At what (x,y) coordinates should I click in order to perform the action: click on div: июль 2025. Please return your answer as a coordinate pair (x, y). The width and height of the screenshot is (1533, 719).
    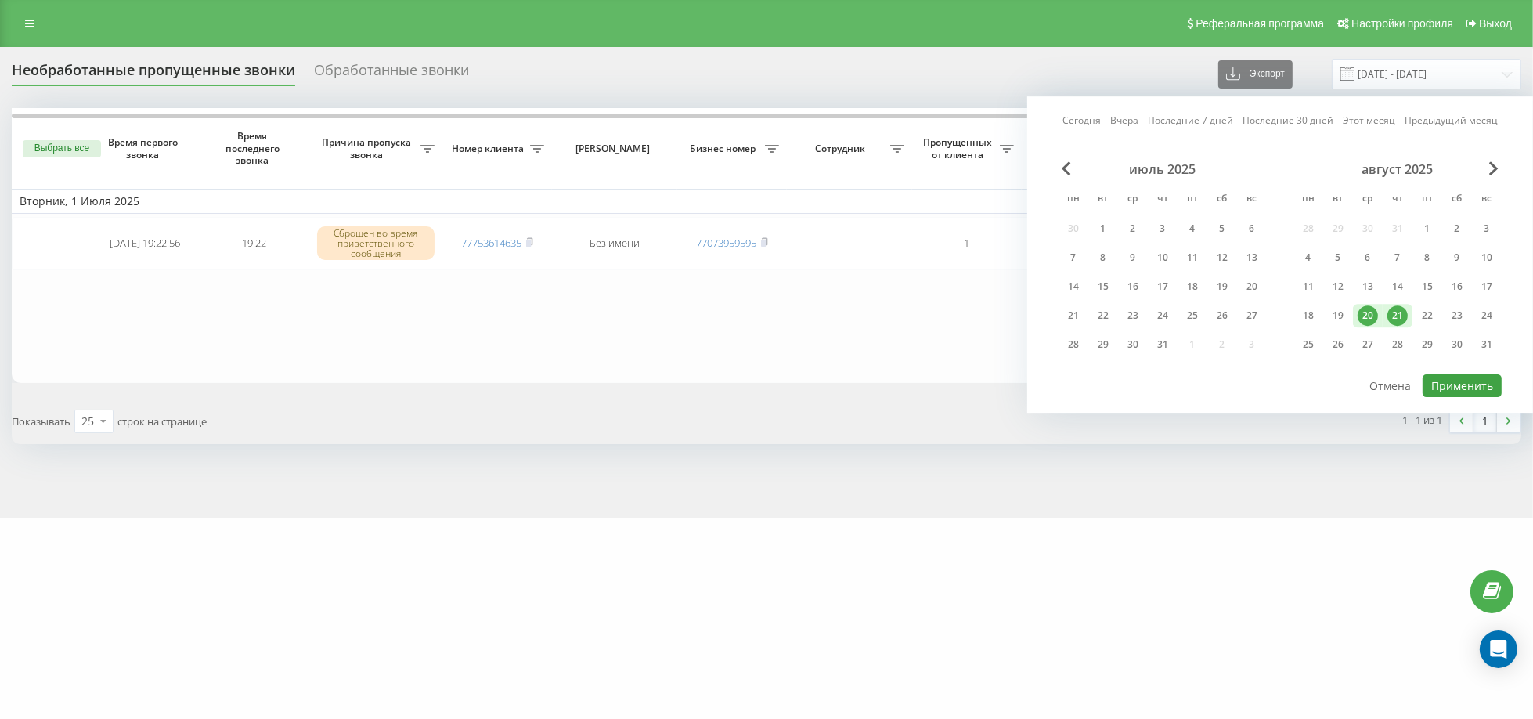
    Looking at the image, I should click on (1163, 169).